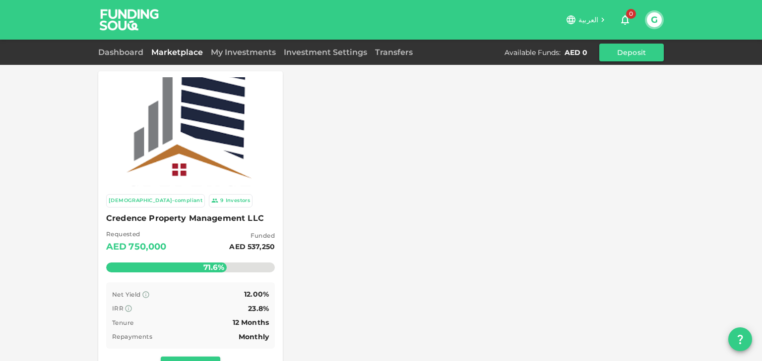 The image size is (762, 361). Describe the element at coordinates (190, 132) in the screenshot. I see `img: Marketplace Logo` at that location.